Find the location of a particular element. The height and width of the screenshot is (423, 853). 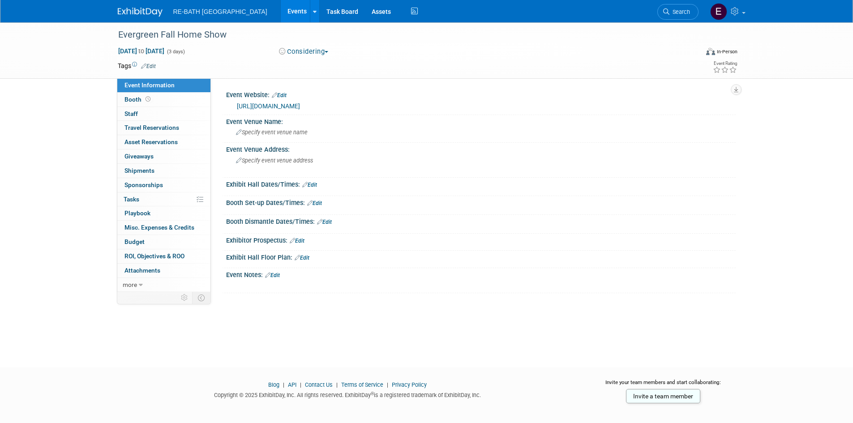

span: ROI, Objectives & ROO is located at coordinates (154, 256).